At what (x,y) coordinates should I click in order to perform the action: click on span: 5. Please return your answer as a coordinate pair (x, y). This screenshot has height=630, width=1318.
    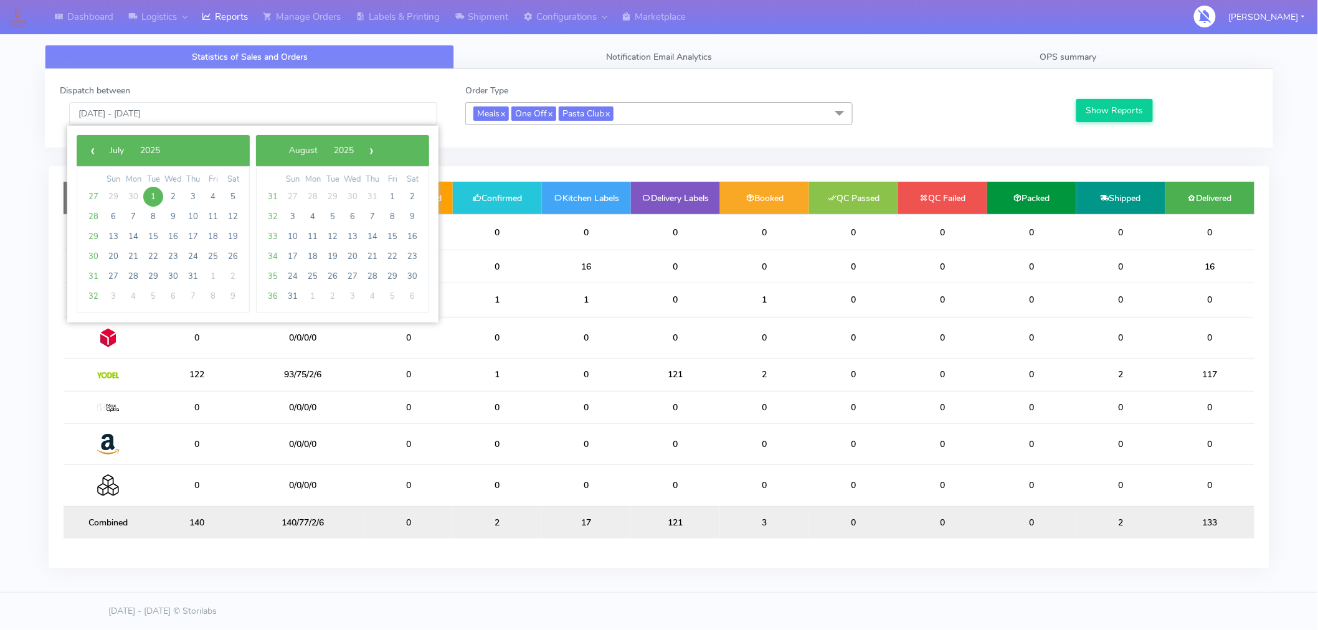
    Looking at the image, I should click on (392, 297).